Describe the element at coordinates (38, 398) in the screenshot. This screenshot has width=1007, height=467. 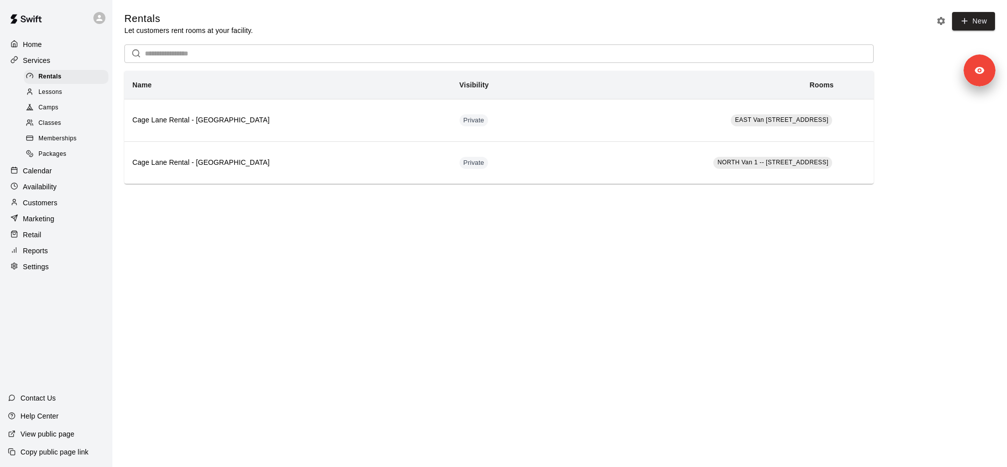
I see `p: Contact Us` at that location.